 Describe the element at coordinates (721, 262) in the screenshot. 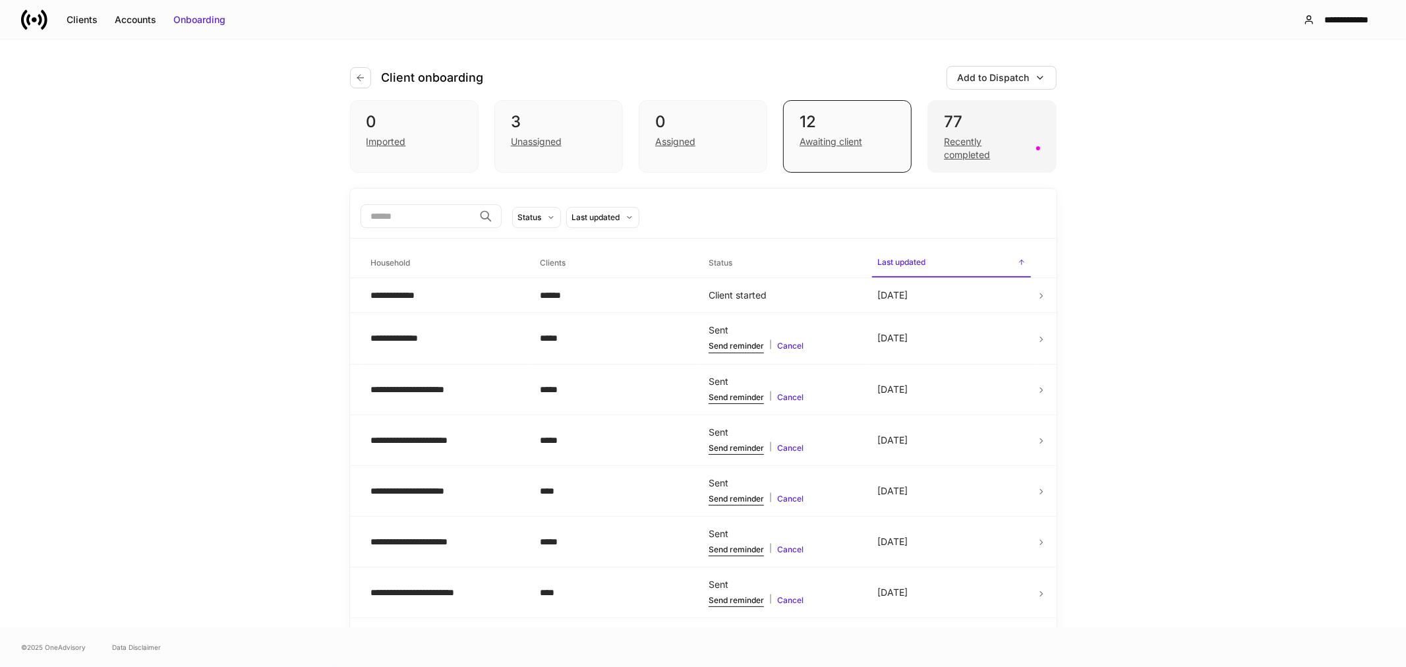

I see `h6: Status` at that location.